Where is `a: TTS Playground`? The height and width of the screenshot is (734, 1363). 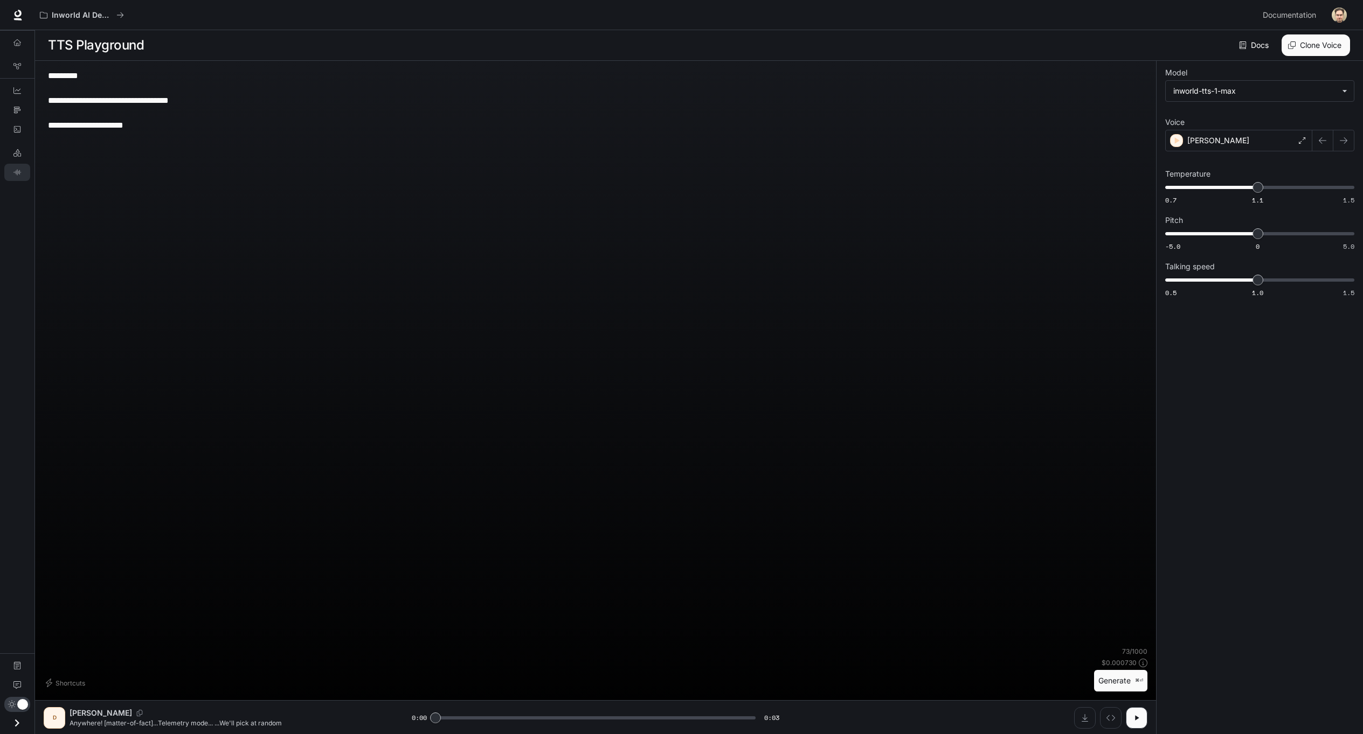
a: TTS Playground is located at coordinates (17, 172).